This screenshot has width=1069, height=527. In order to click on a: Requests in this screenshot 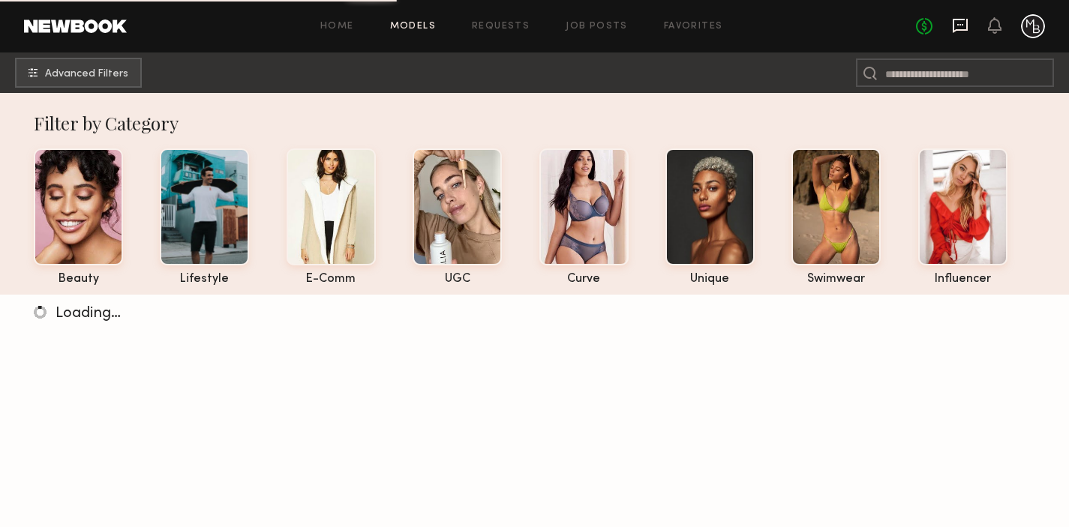, I will do `click(500, 26)`.